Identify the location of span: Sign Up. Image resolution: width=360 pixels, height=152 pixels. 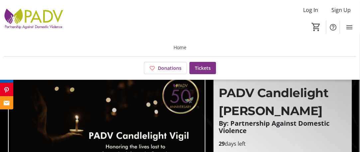
(341, 10).